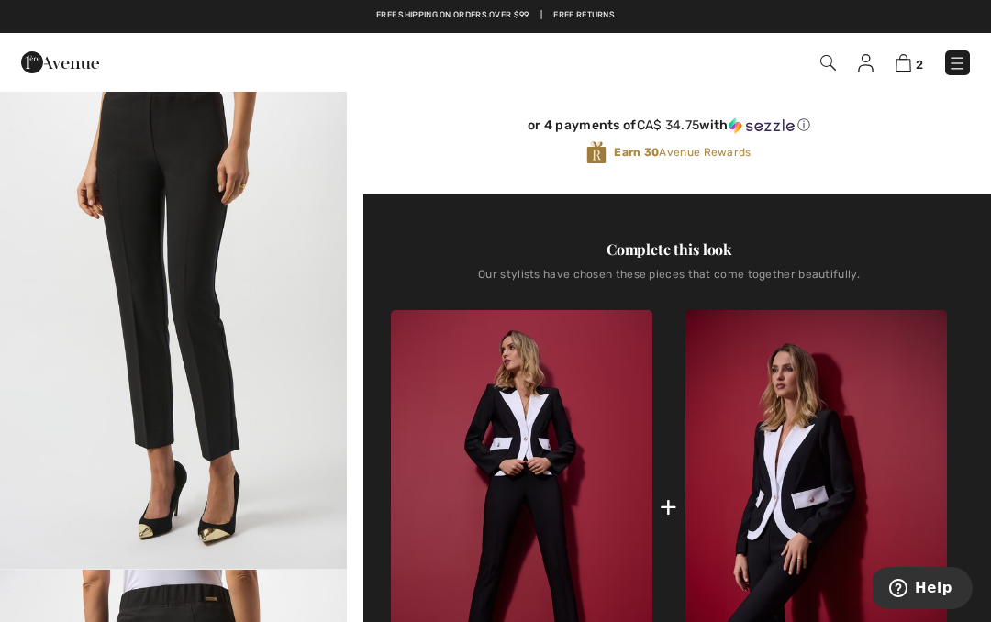 The image size is (991, 622). I want to click on a: Free Returns, so click(583, 16).